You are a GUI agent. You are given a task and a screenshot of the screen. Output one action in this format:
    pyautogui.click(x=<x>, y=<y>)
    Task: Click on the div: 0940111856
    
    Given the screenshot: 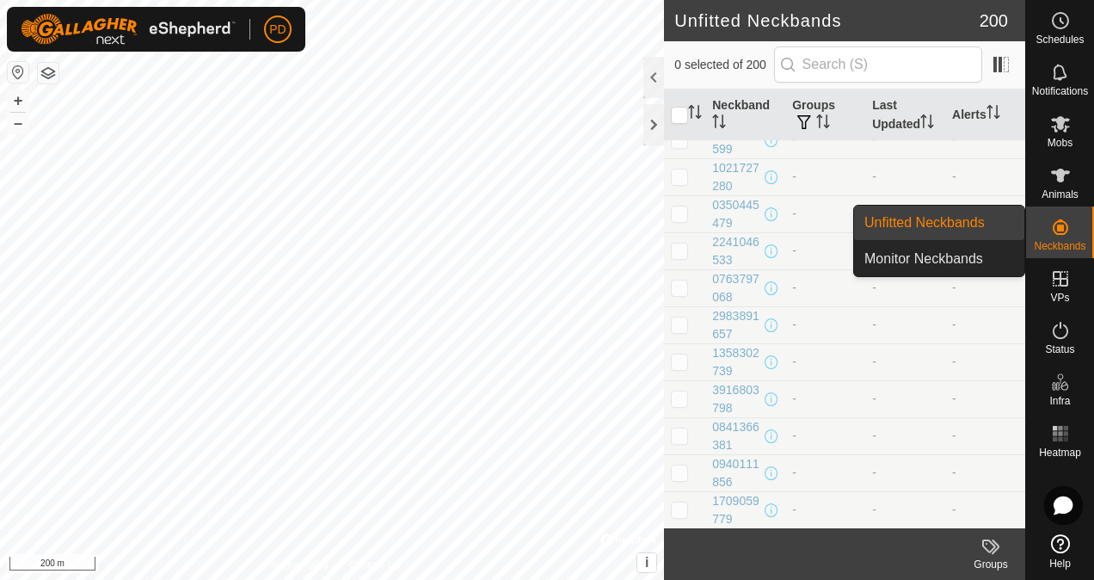 What is the action you would take?
    pyautogui.click(x=736, y=473)
    